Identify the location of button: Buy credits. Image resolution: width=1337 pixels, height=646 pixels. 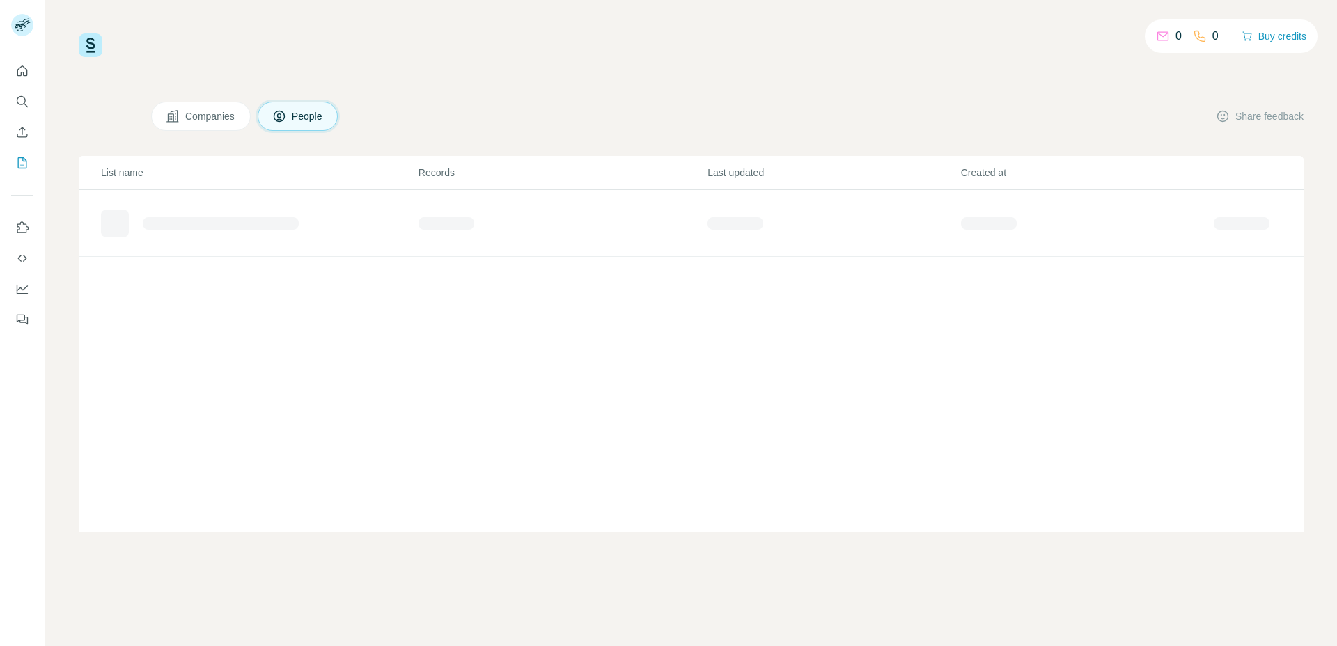
(1274, 36).